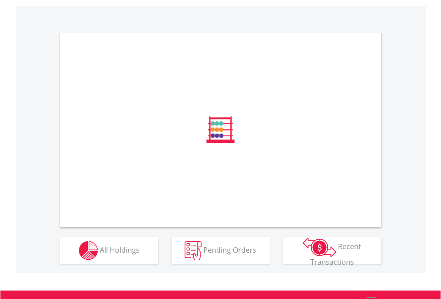  Describe the element at coordinates (109, 250) in the screenshot. I see `button: All Holdings` at that location.